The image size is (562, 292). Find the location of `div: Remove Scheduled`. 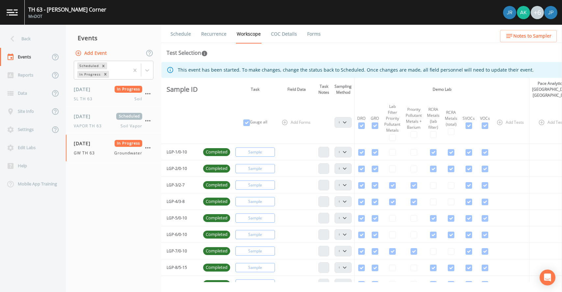

div: Remove Scheduled is located at coordinates (103, 66).